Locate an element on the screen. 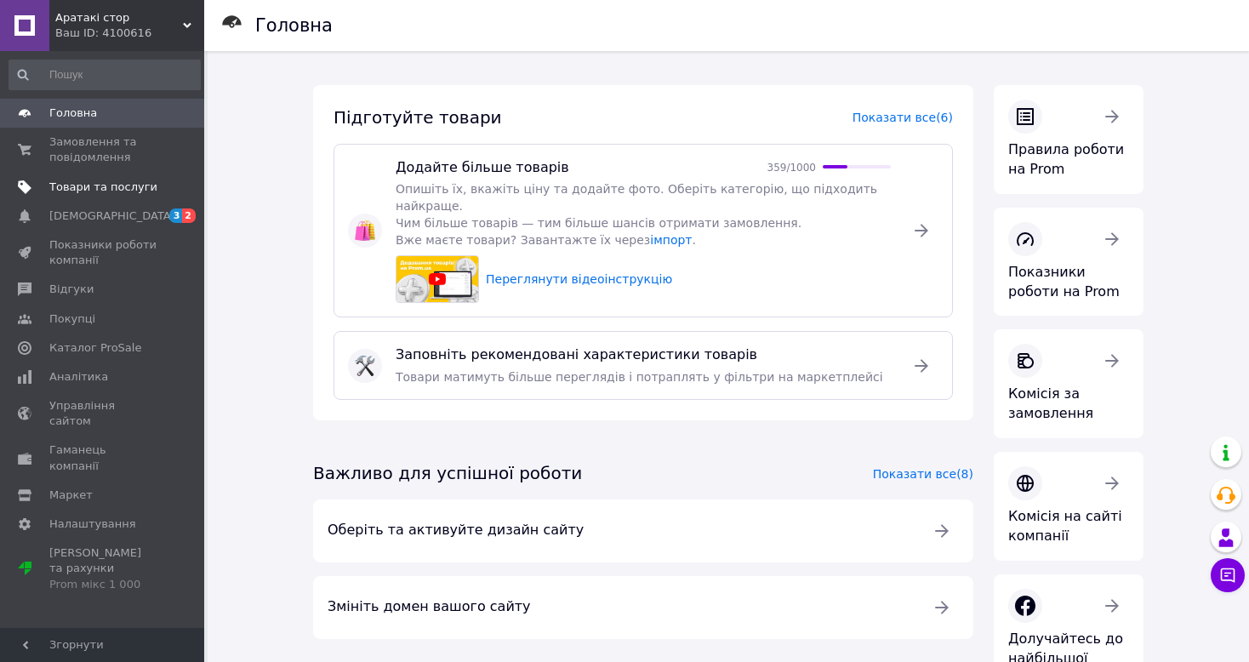 This screenshot has height=662, width=1249. a: video previewПереглянути відеоінструкцію is located at coordinates (643, 279).